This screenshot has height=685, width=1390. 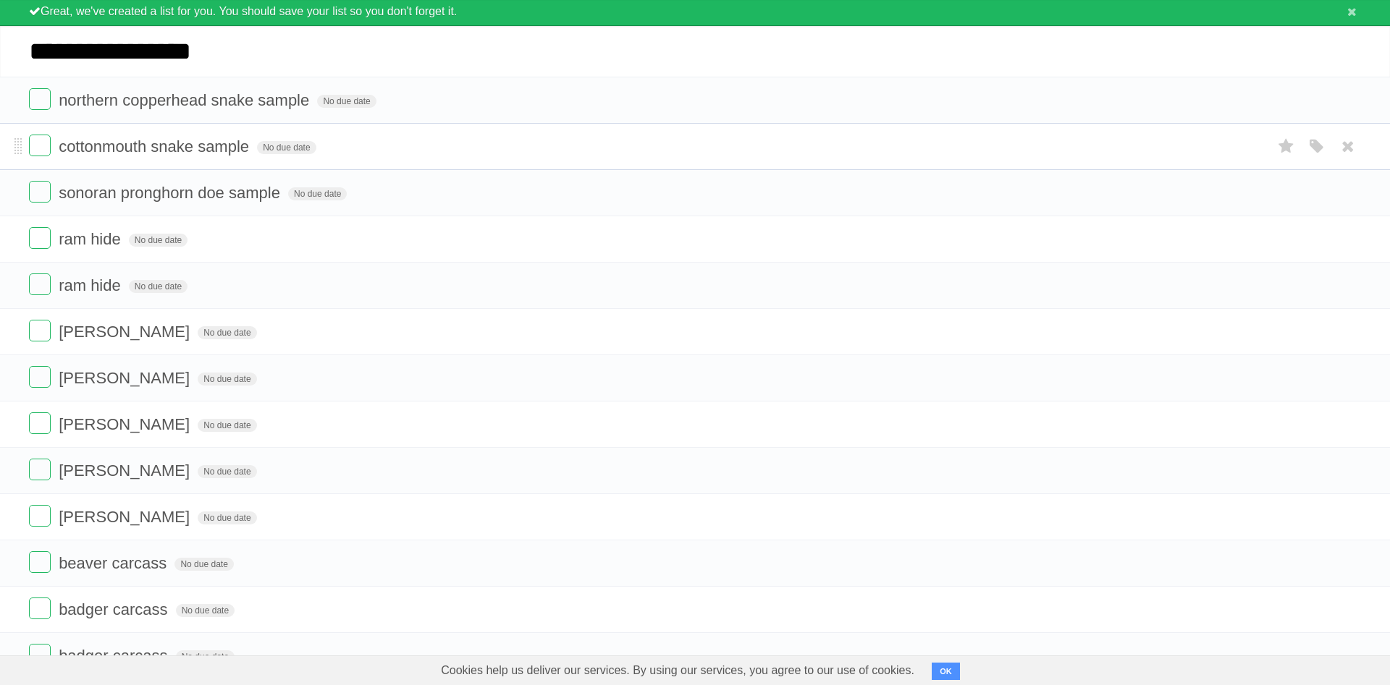 I want to click on span: Cookies help us deliver our services. By using our services, you agree to our use of cookies., so click(x=677, y=671).